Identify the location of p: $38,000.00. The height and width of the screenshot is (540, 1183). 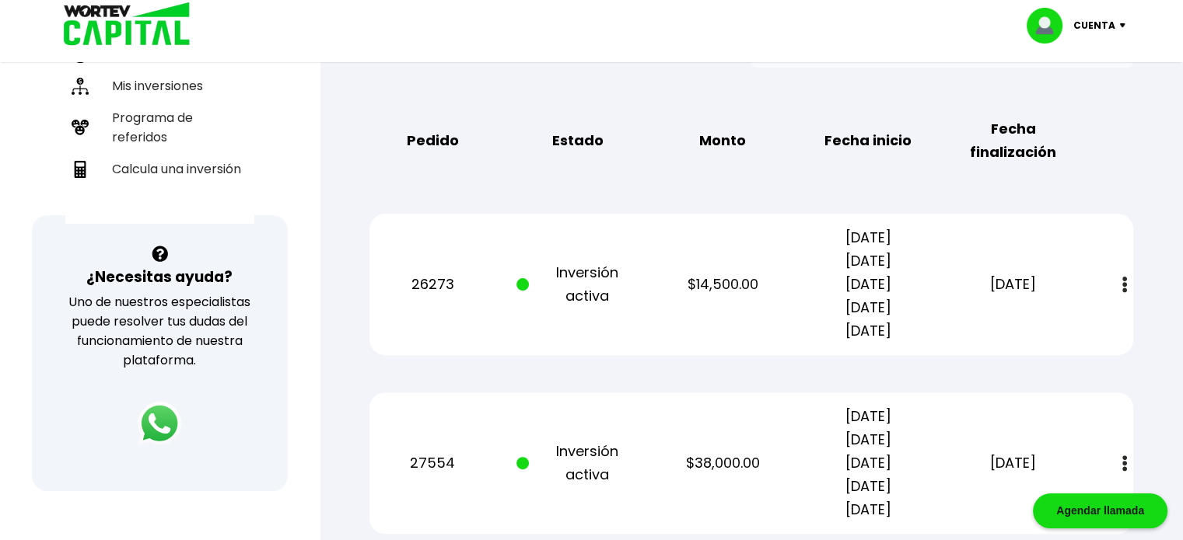
(722, 463).